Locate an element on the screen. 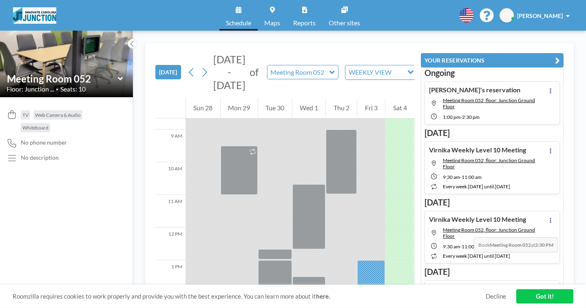 Image resolution: width=586 pixels, height=308 pixels. a: Decline is located at coordinates (496, 296).